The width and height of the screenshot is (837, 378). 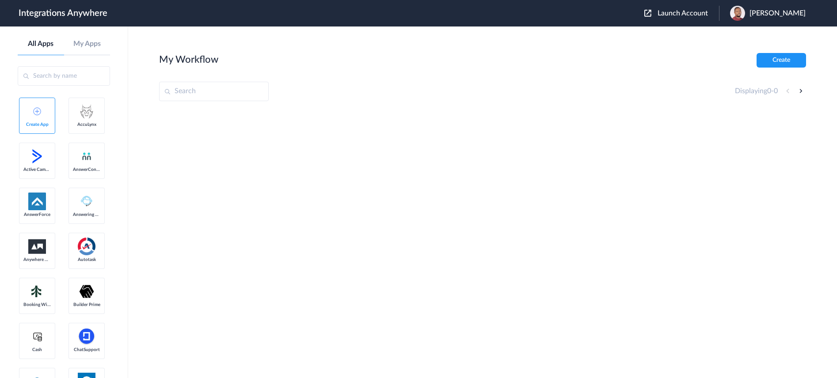 I want to click on img: cash-logo.svg, so click(x=37, y=337).